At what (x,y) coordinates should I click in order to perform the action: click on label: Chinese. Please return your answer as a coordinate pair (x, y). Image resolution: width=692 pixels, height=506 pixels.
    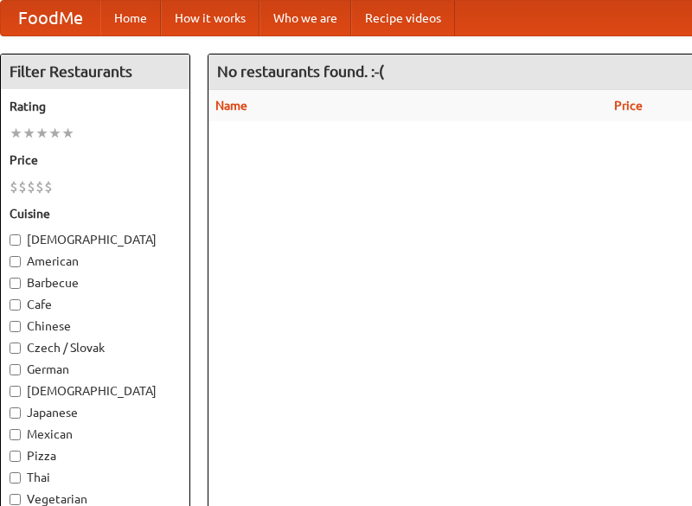
    Looking at the image, I should click on (95, 326).